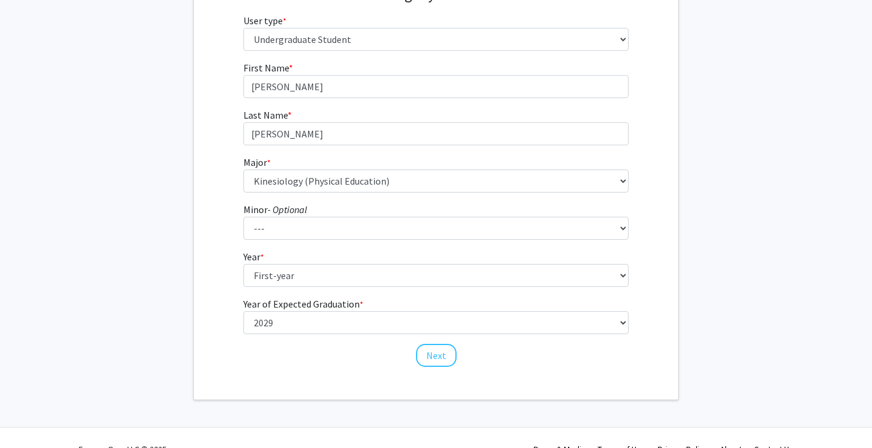 The image size is (872, 448). Describe the element at coordinates (265, 115) in the screenshot. I see `span: Last Name` at that location.